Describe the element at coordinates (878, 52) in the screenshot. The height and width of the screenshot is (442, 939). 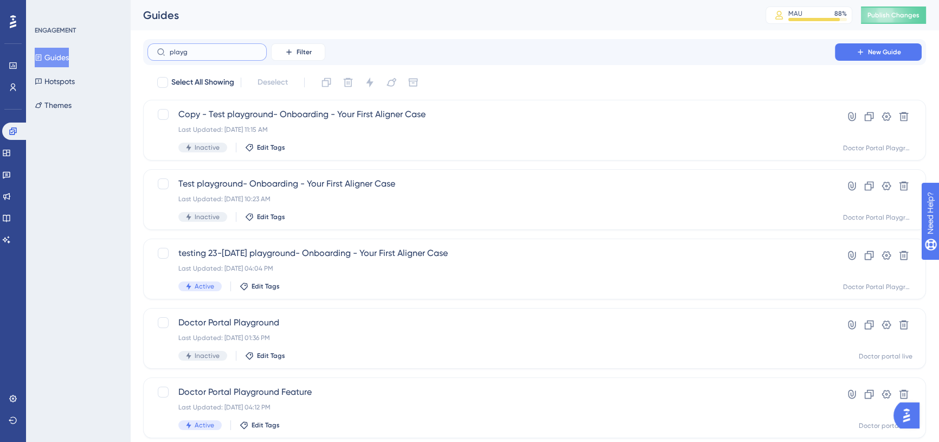
I see `button: New Guide` at that location.